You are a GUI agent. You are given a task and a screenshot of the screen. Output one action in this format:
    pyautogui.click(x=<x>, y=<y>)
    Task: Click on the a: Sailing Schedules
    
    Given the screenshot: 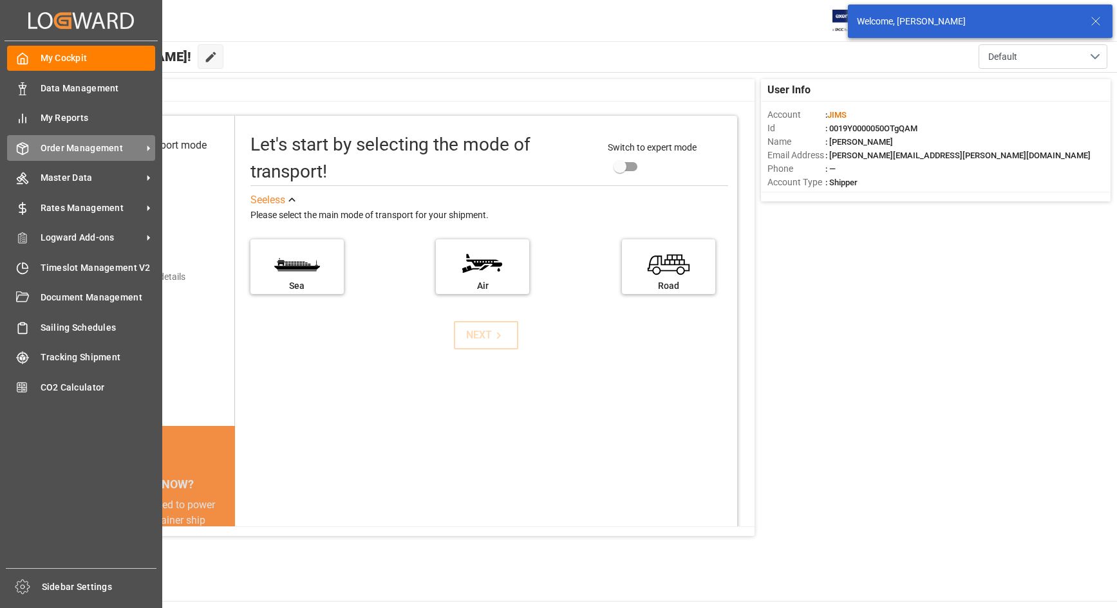 What is the action you would take?
    pyautogui.click(x=81, y=327)
    